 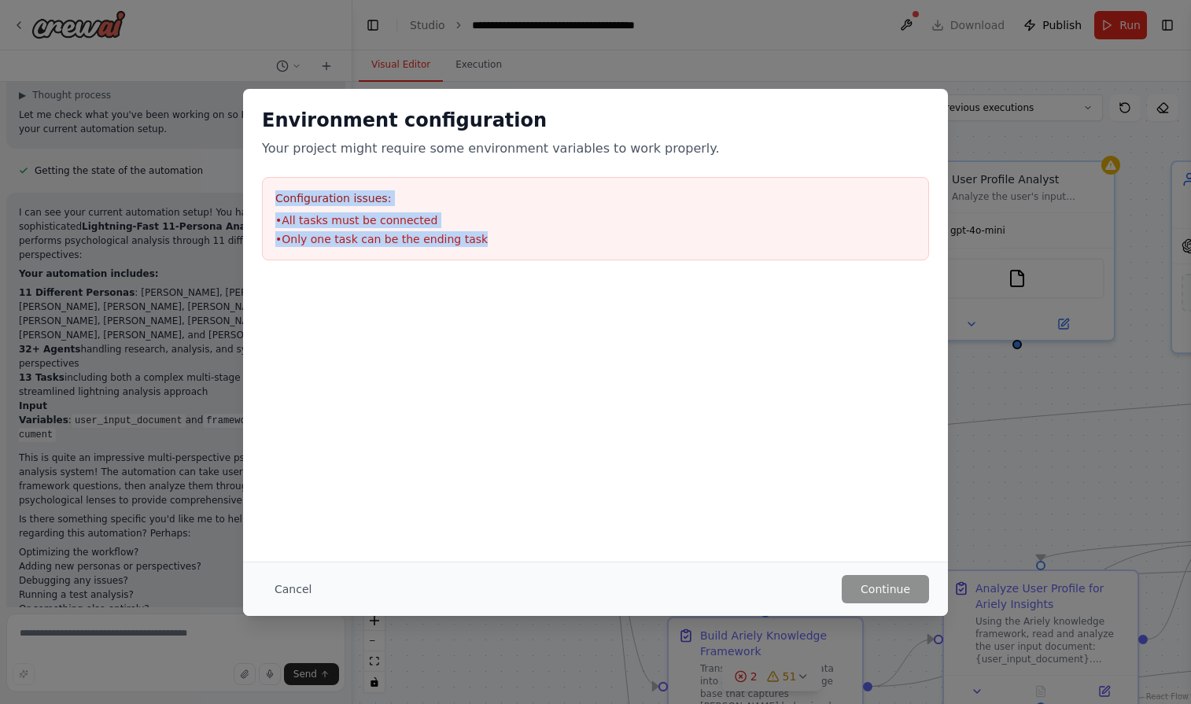 I want to click on button: Cancel, so click(x=293, y=589).